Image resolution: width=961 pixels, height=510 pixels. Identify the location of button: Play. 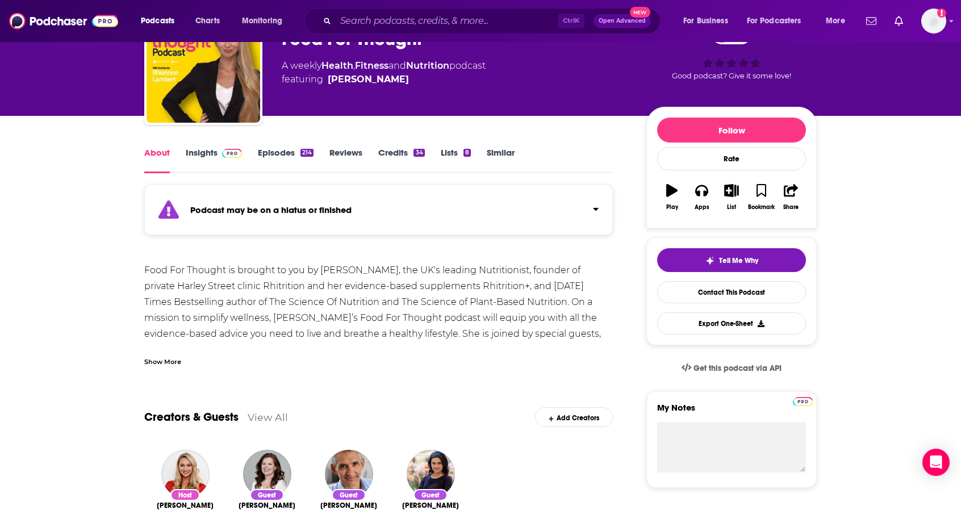
(672, 197).